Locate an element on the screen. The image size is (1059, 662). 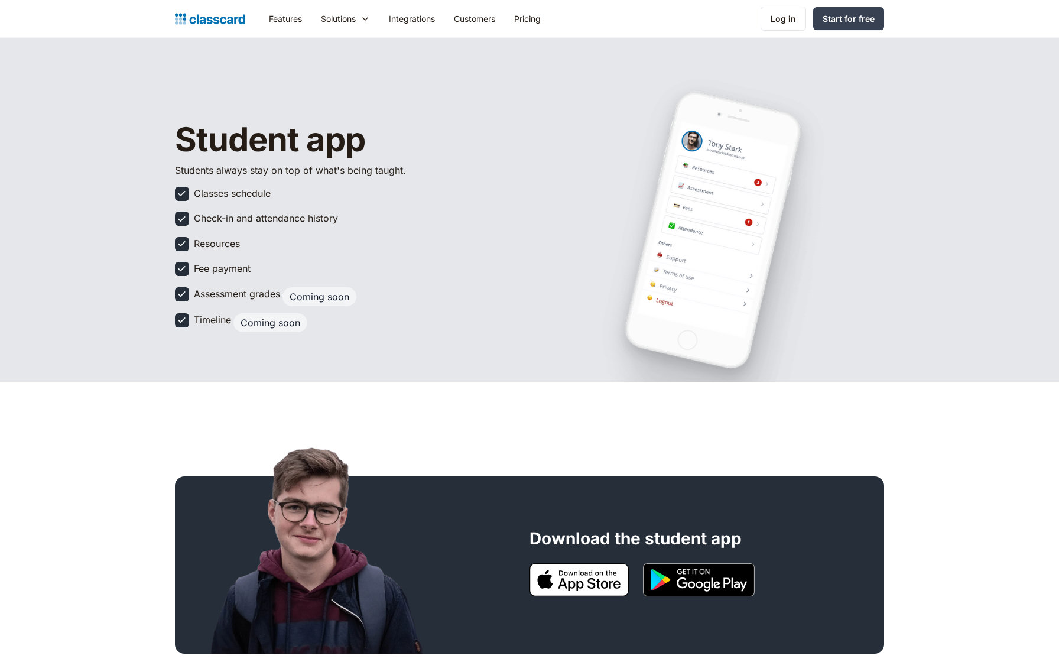
a: Logo is located at coordinates (210, 19).